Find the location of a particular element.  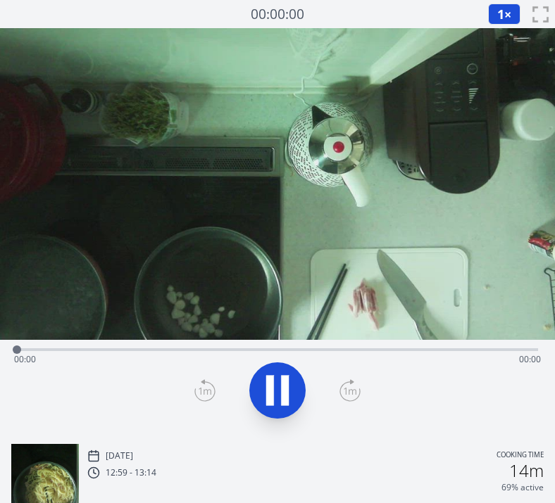

h2: 14m is located at coordinates (526, 471).